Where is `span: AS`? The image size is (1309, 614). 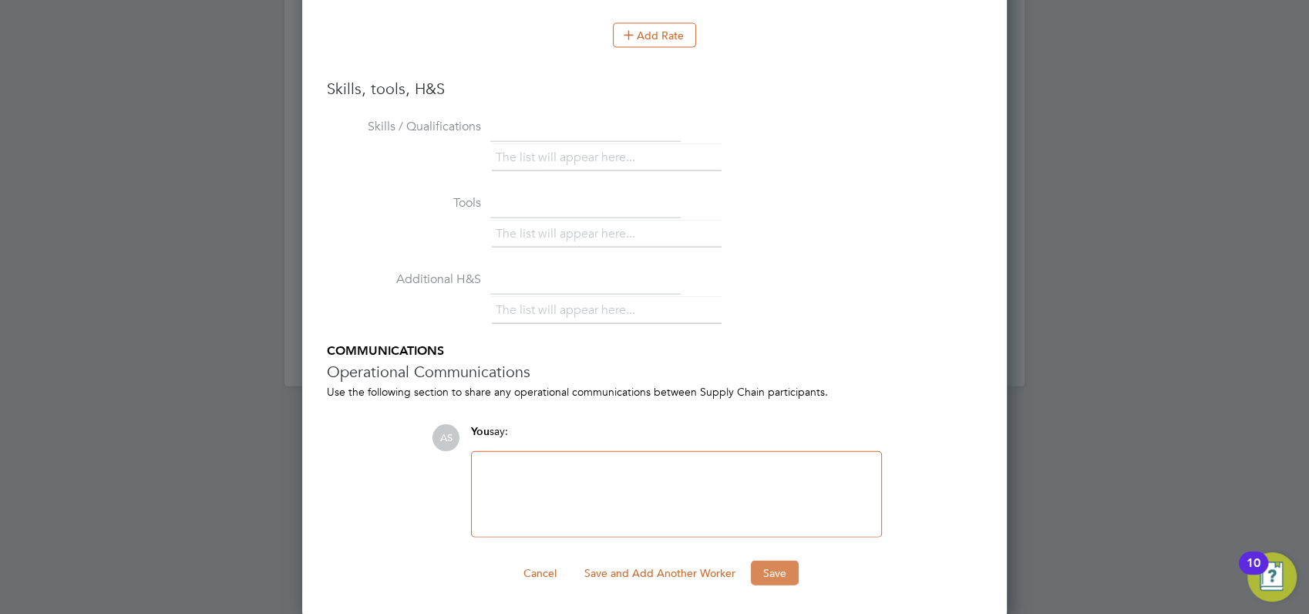
span: AS is located at coordinates (446, 437).